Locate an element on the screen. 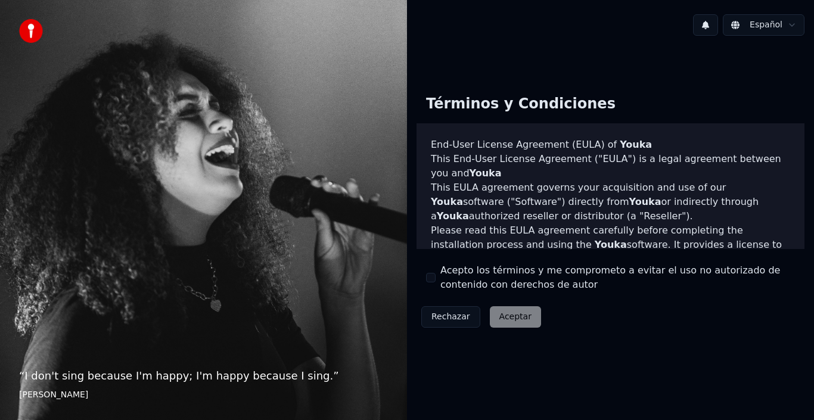 Image resolution: width=814 pixels, height=420 pixels. p: “ I don't sing because I'm happy; I'm happy because I sing. ” is located at coordinates (203, 376).